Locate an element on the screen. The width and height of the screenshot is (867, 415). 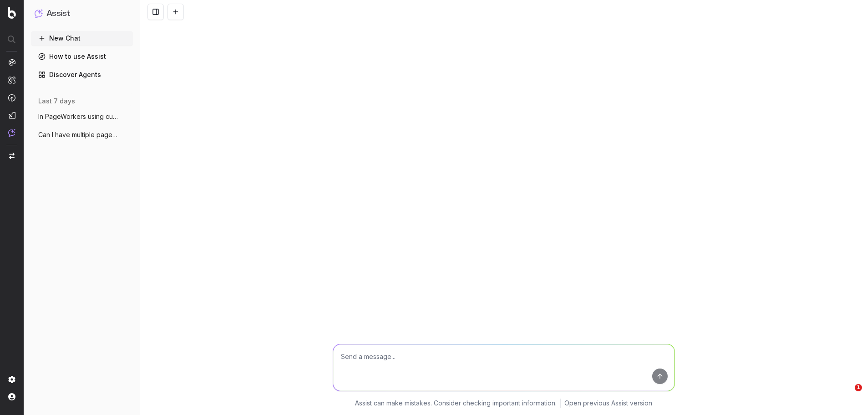
img: Intelligence is located at coordinates (12, 80).